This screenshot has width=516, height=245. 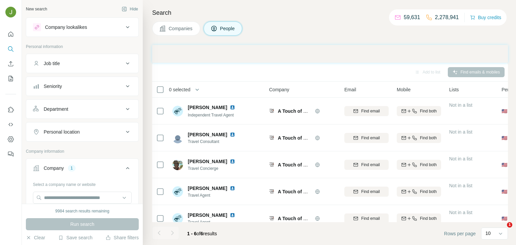 What do you see at coordinates (411, 17) in the screenshot?
I see `p: 59,631` at bounding box center [411, 17].